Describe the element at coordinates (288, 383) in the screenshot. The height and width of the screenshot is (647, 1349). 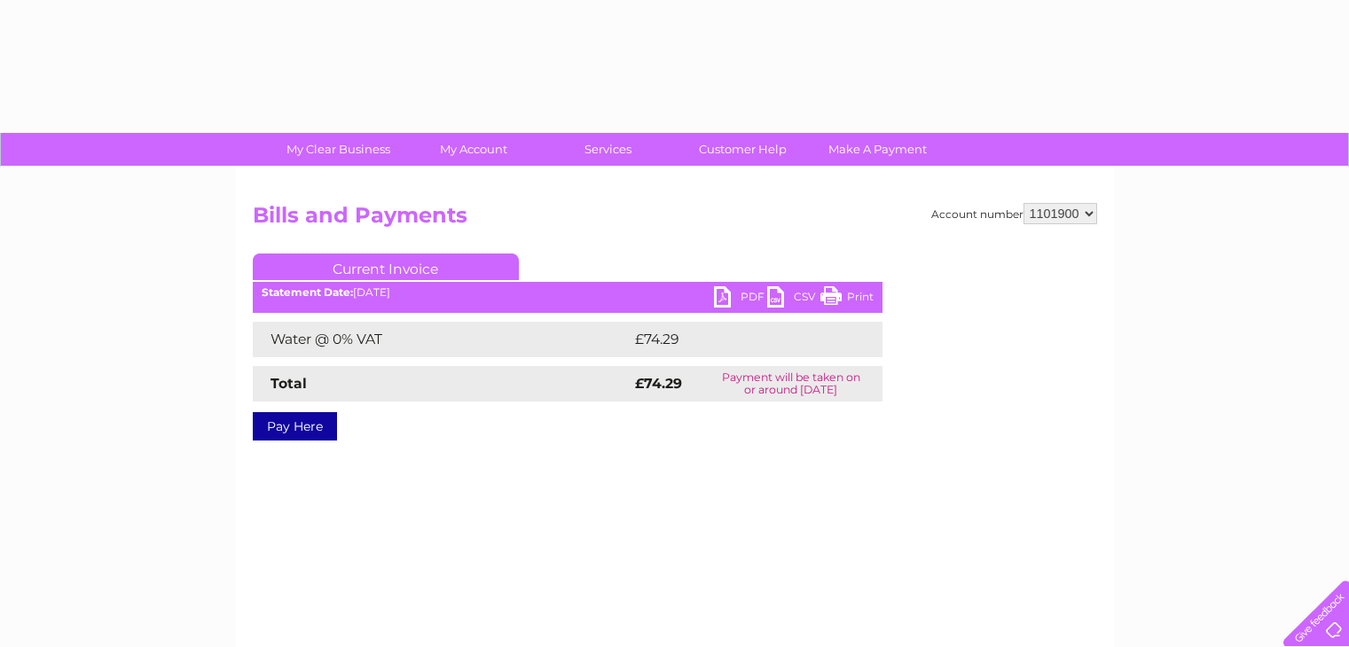
I see `strong: Total` at that location.